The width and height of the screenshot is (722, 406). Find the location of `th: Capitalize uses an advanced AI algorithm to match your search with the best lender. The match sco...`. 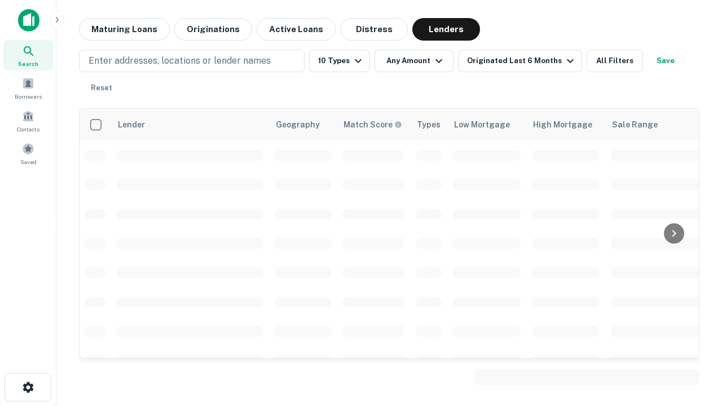

th: Capitalize uses an advanced AI algorithm to match your search with the best lender. The match sco... is located at coordinates (374, 125).